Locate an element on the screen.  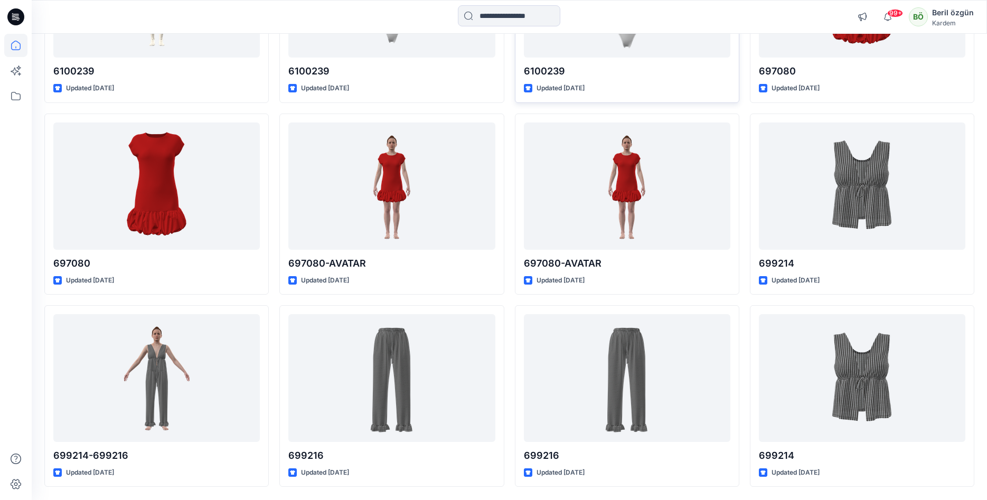
a: 699214-699216 is located at coordinates (156, 378).